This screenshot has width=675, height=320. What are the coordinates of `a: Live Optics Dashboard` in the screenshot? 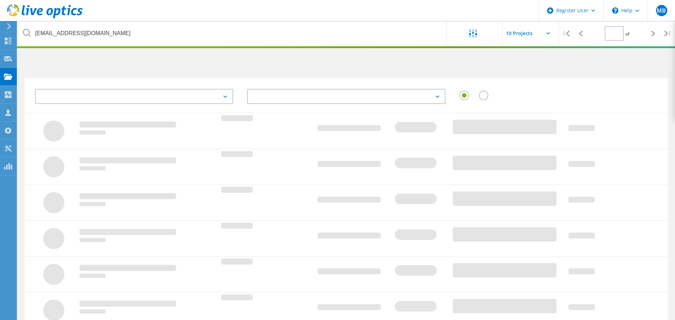 It's located at (45, 17).